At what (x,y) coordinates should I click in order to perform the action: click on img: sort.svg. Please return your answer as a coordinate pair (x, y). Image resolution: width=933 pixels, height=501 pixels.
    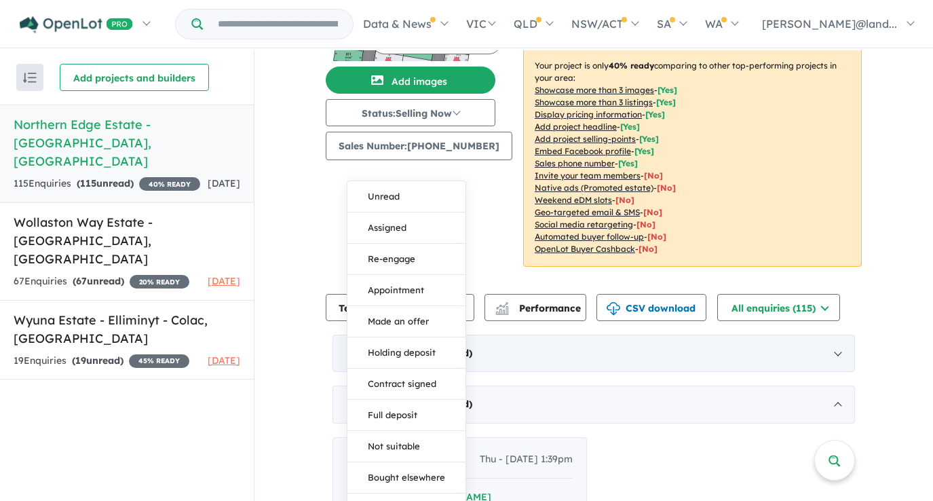
    Looking at the image, I should click on (30, 77).